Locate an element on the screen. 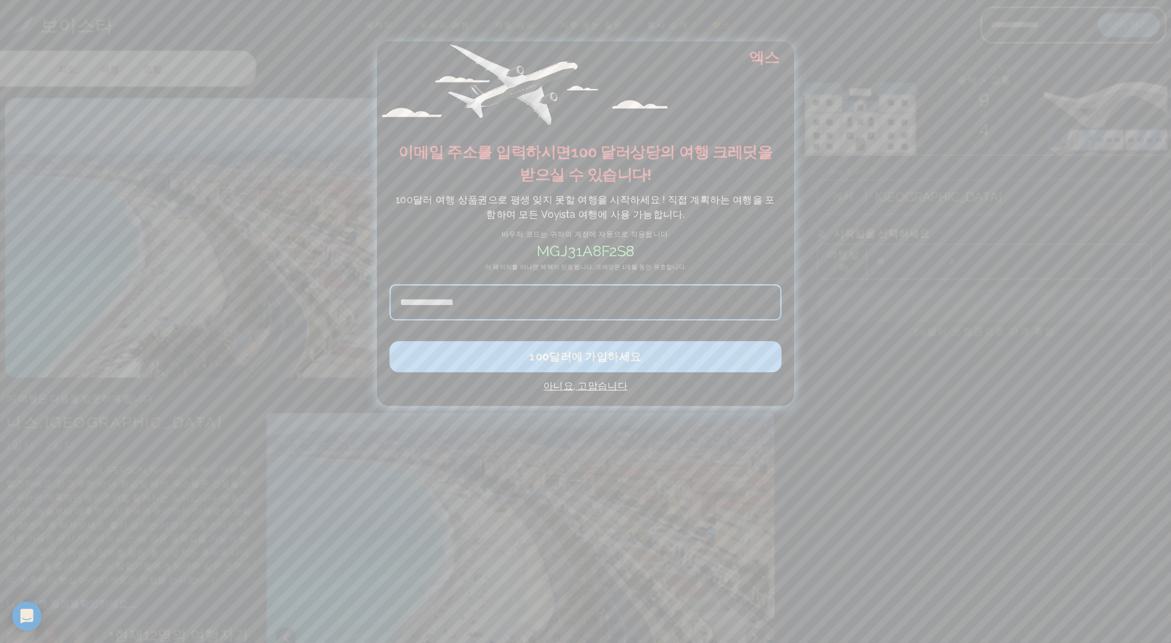 This screenshot has height=643, width=1171. font: 100 is located at coordinates (404, 199).